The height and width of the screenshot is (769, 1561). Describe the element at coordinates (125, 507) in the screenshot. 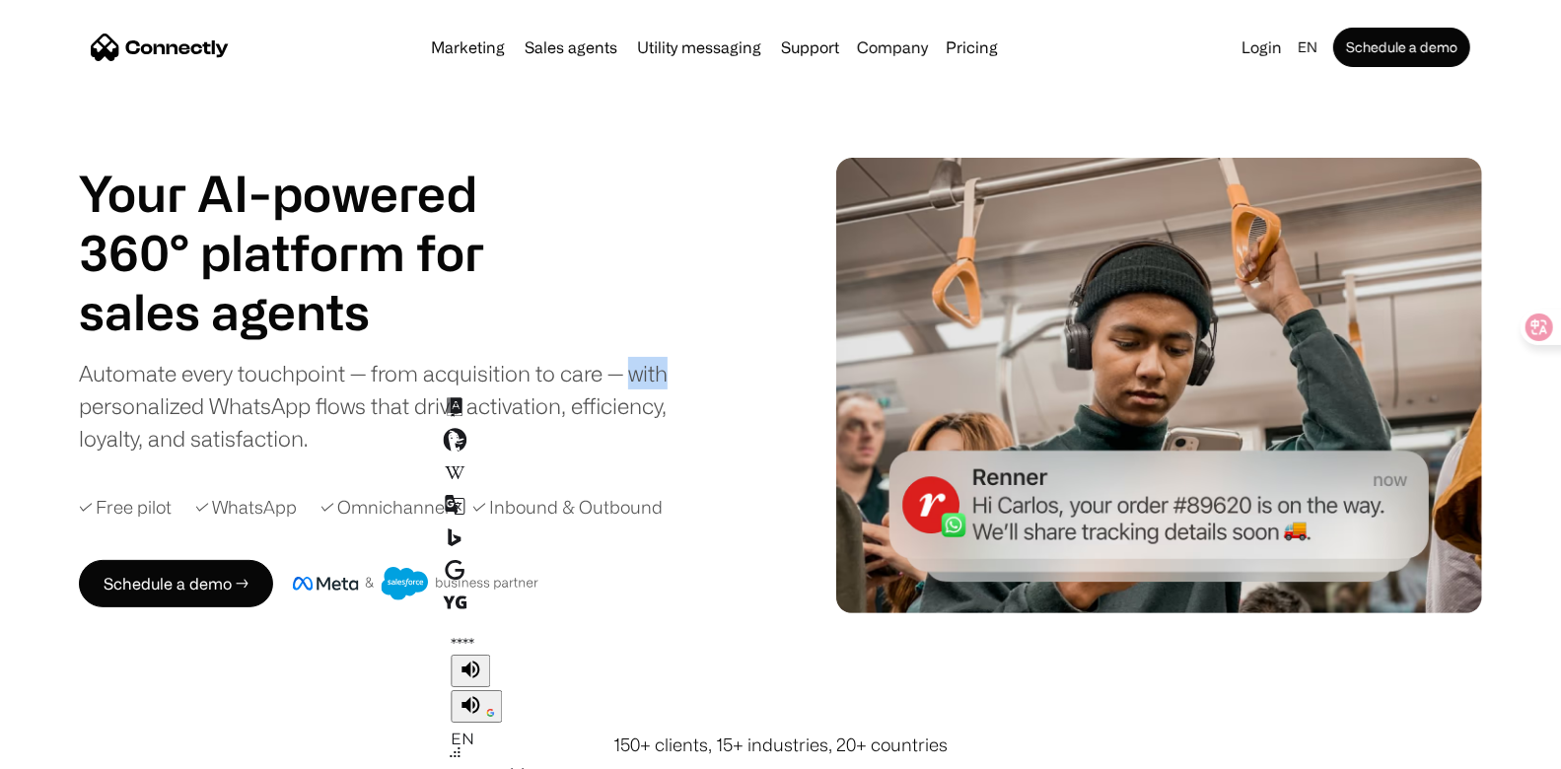

I see `div: ✓ Free pilot` at that location.